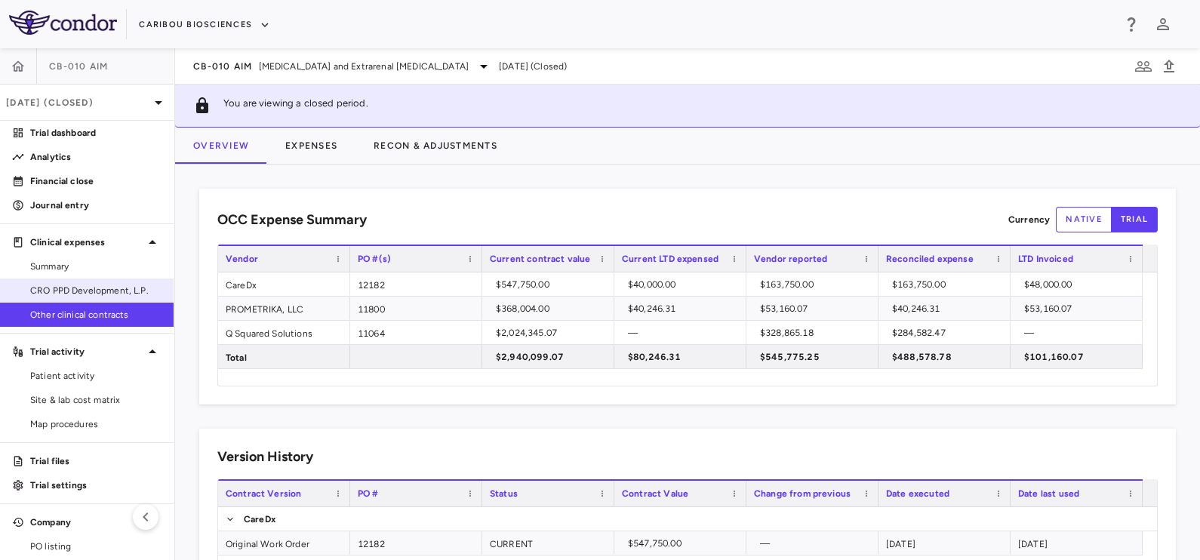 The image size is (1200, 560). Describe the element at coordinates (683, 285) in the screenshot. I see `div: $40,000.00` at that location.